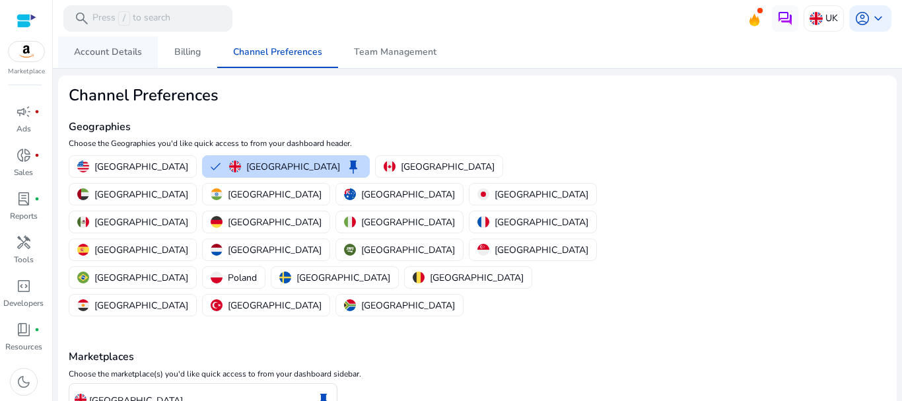 Image resolution: width=902 pixels, height=401 pixels. What do you see at coordinates (131, 18) in the screenshot?
I see `p: Press to search` at bounding box center [131, 18].